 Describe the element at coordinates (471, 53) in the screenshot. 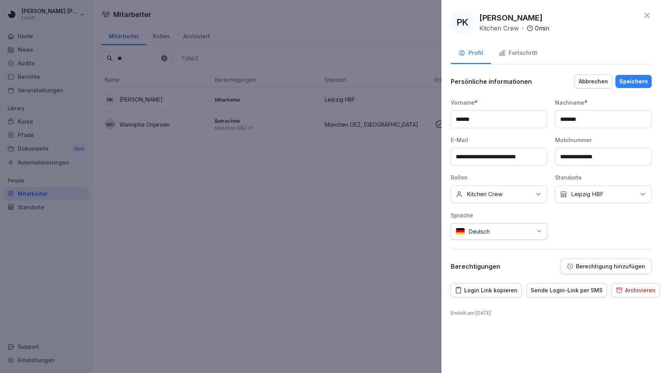

I see `div: Profil` at that location.